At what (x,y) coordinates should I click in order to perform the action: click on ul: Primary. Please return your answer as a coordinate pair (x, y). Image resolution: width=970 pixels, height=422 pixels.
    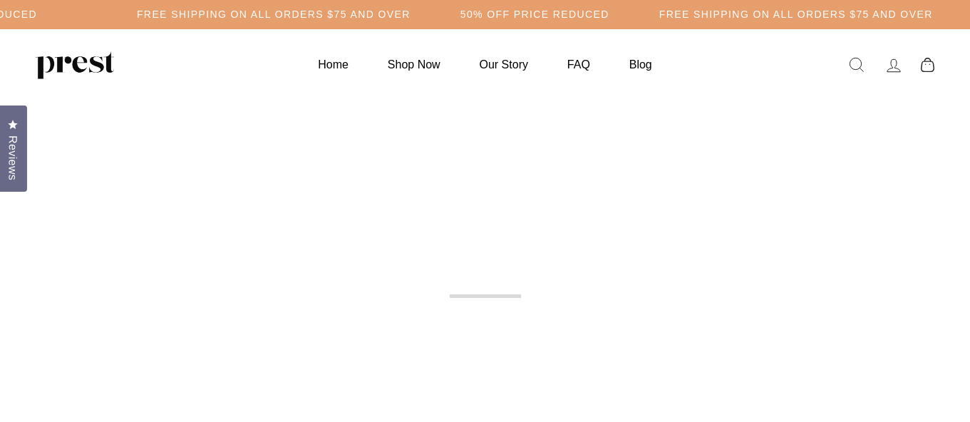
    Looking at the image, I should click on (485, 64).